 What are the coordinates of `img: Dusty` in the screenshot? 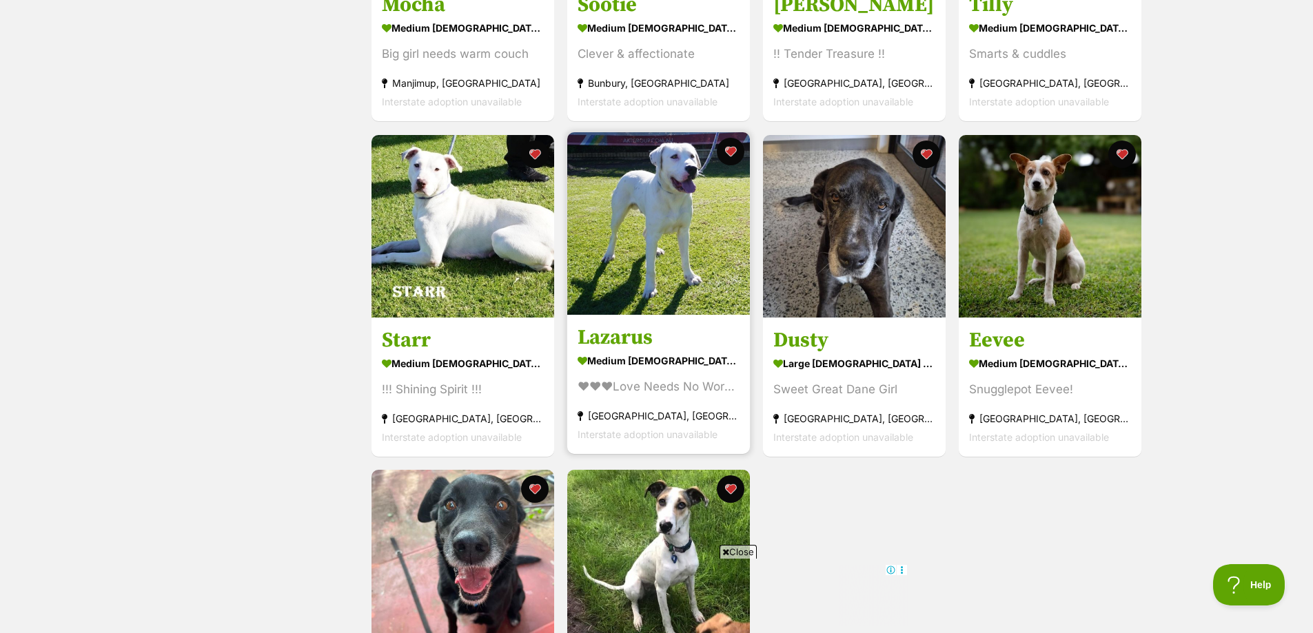 It's located at (854, 226).